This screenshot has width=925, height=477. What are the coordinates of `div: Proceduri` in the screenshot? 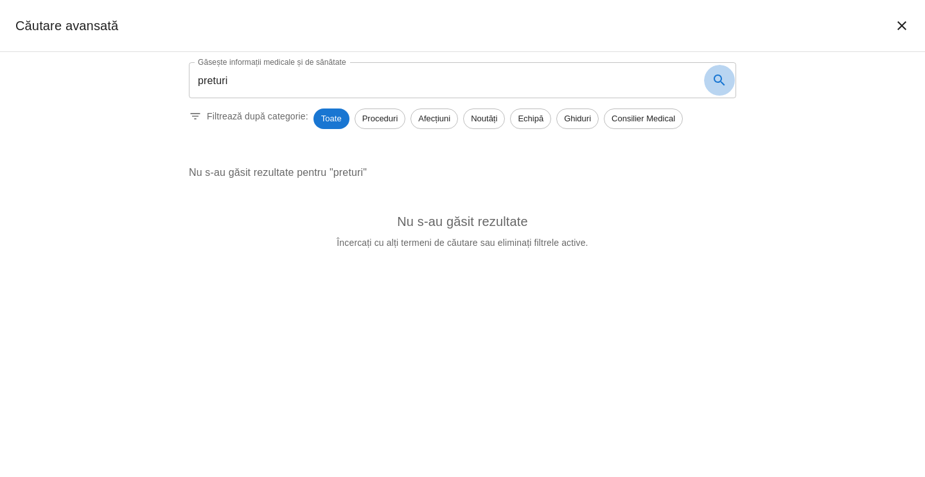 It's located at (380, 119).